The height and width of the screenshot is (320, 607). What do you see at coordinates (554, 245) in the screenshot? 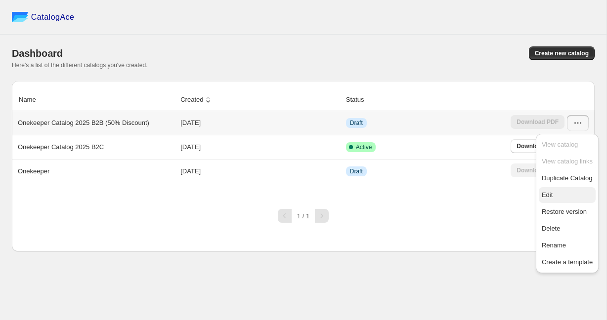
I see `span: Rename` at bounding box center [554, 245].